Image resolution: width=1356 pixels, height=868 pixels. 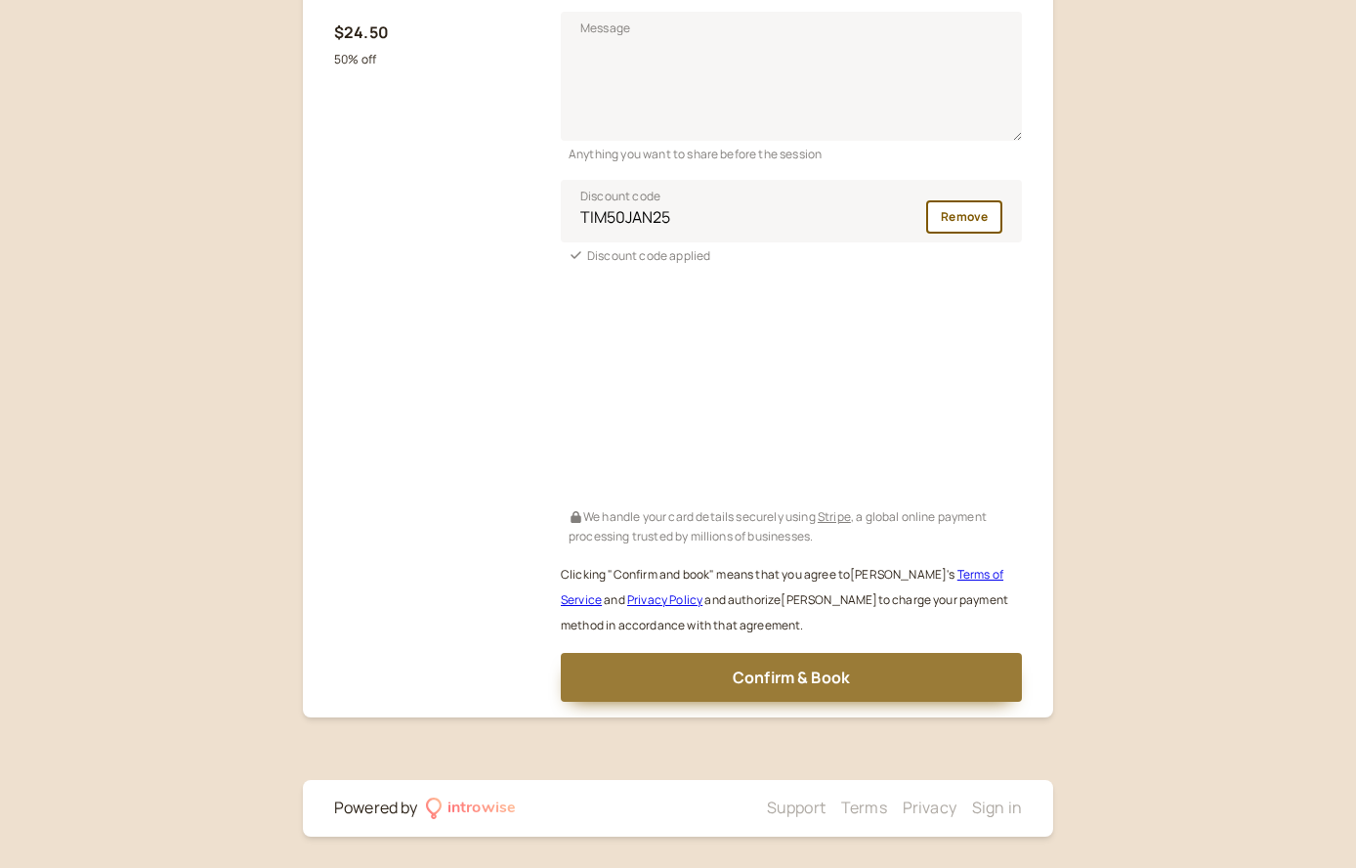 I want to click on span: Discount code applied, so click(x=649, y=255).